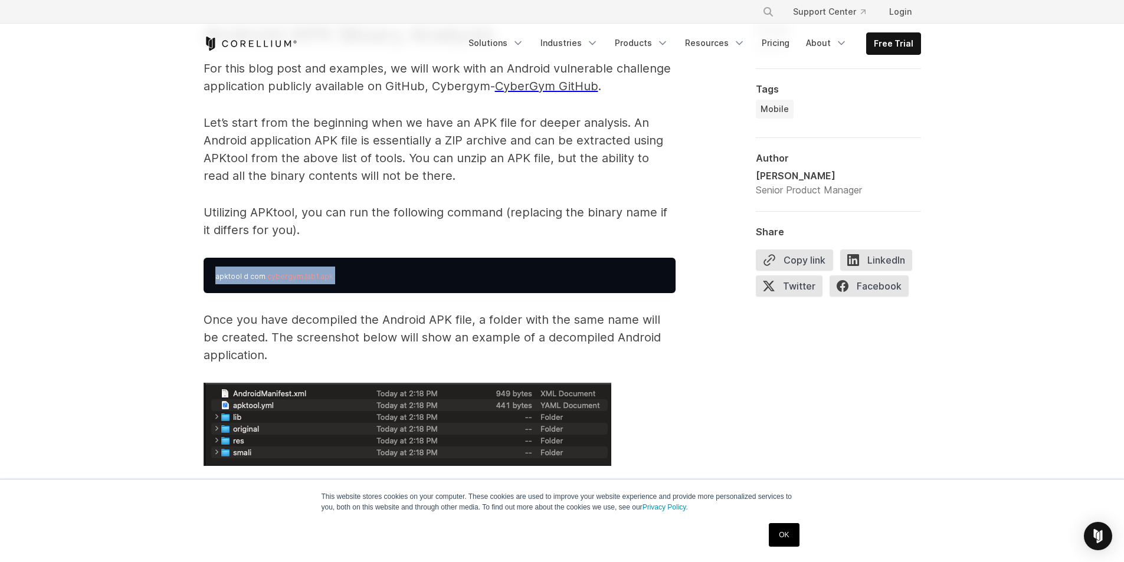 The image size is (1124, 562). Describe the element at coordinates (869, 286) in the screenshot. I see `span: Facebook` at that location.